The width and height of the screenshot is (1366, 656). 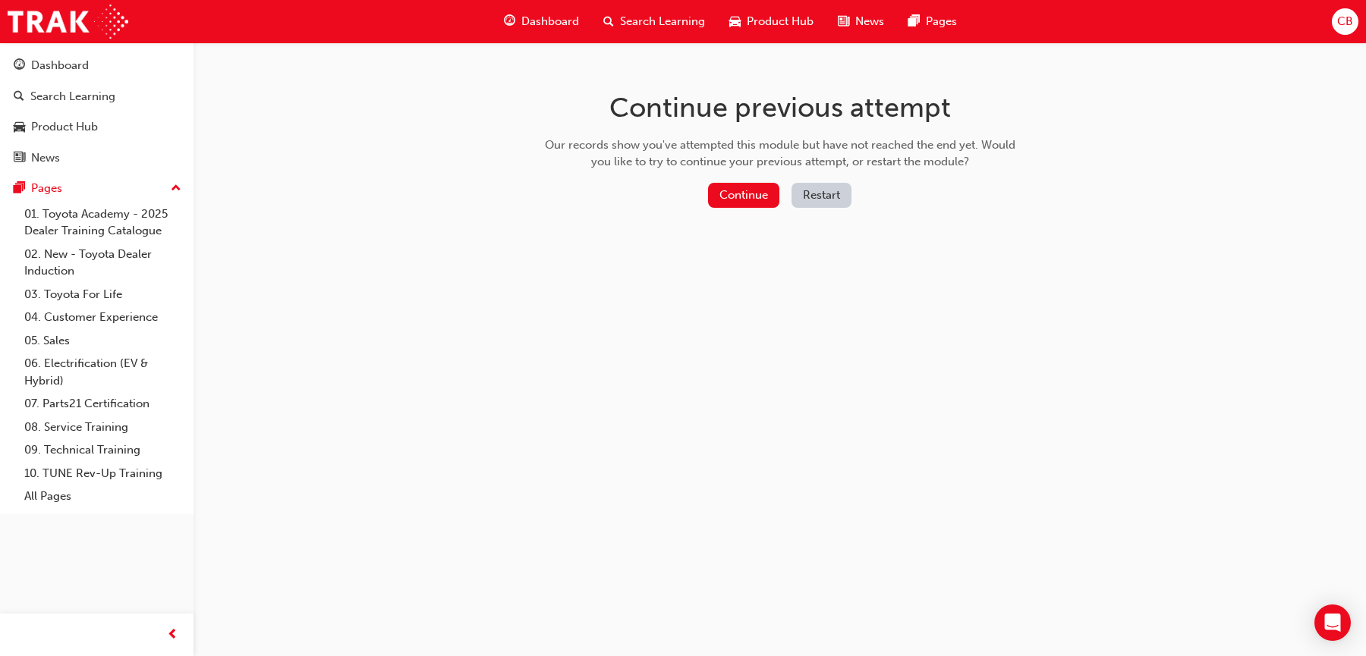 I want to click on a: news-iconNews, so click(x=861, y=21).